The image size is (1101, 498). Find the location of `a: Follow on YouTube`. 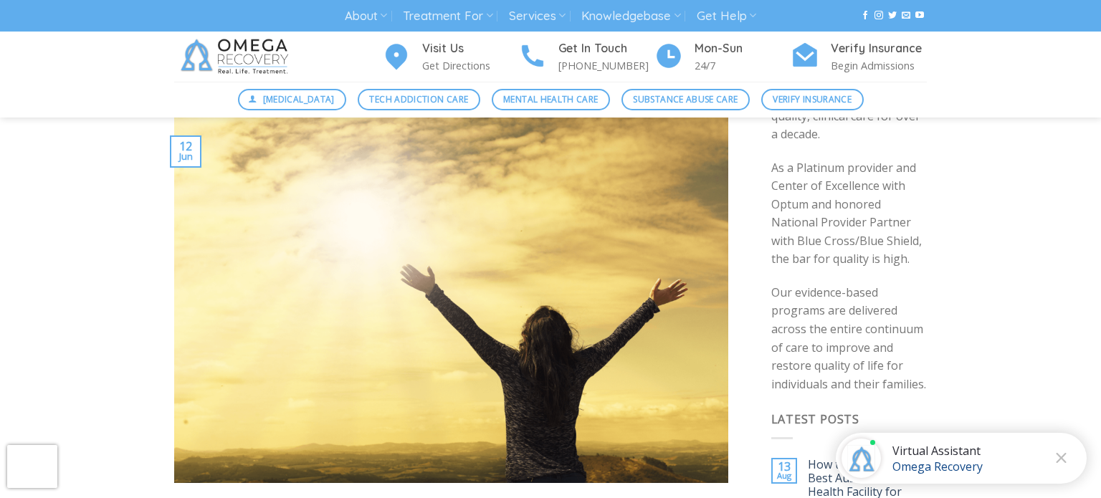

a: Follow on YouTube is located at coordinates (919, 16).